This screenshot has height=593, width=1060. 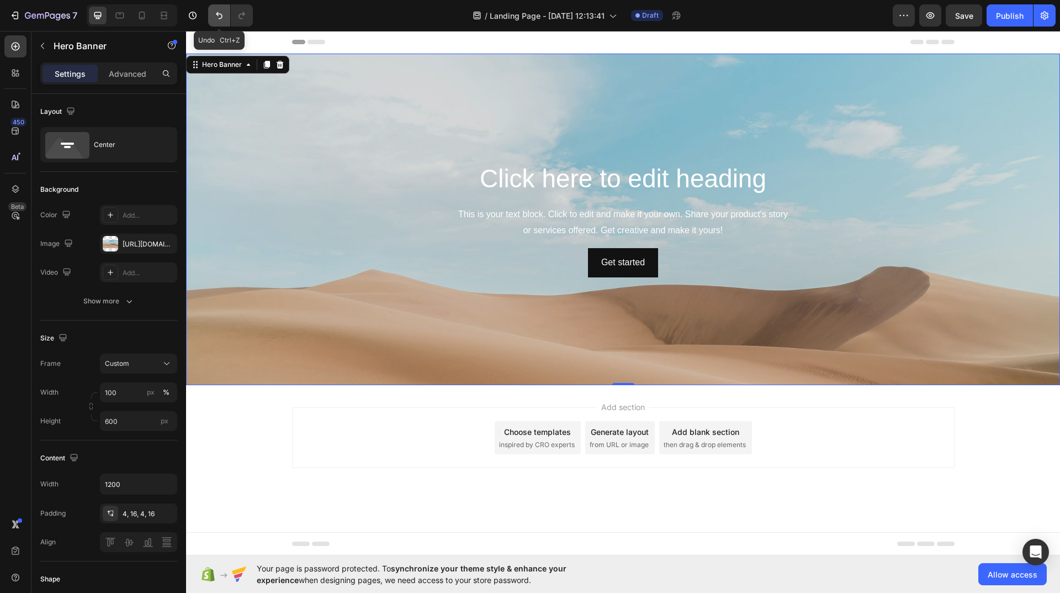 I want to click on span: Your page is password protected. To when designing pages, we need access to your store password., so click(x=433, y=574).